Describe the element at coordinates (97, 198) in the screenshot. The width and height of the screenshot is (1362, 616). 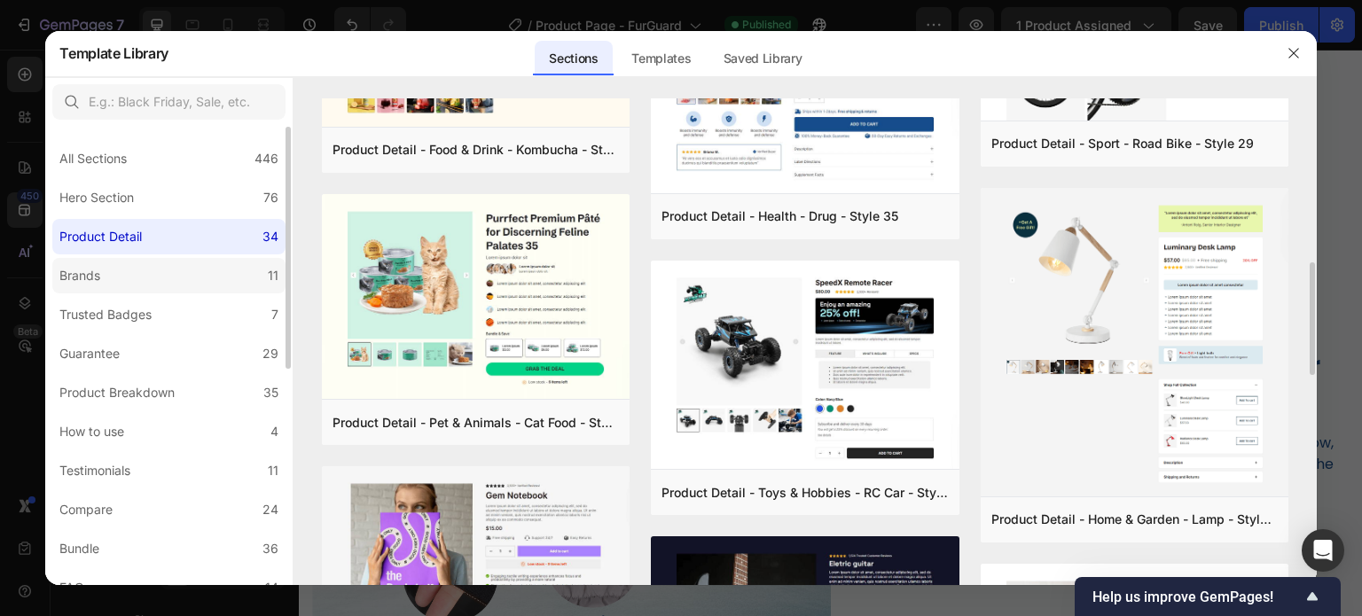
I see `div: Hero Section` at that location.